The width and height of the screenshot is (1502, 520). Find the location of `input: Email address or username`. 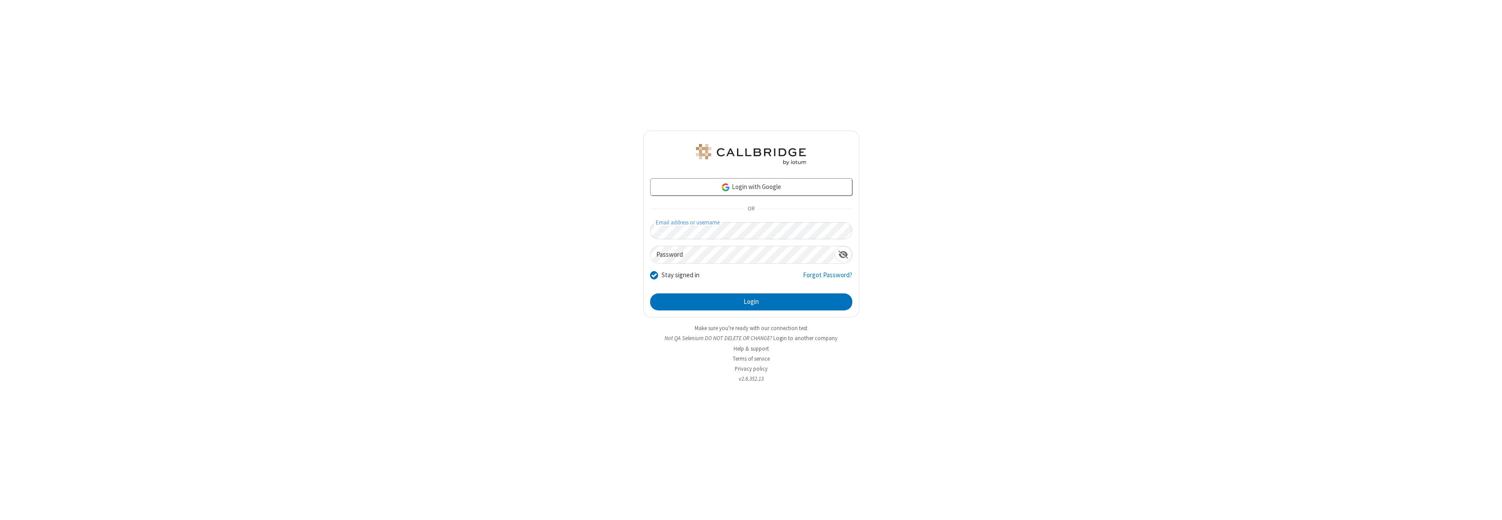

input: Email address or username is located at coordinates (751, 231).